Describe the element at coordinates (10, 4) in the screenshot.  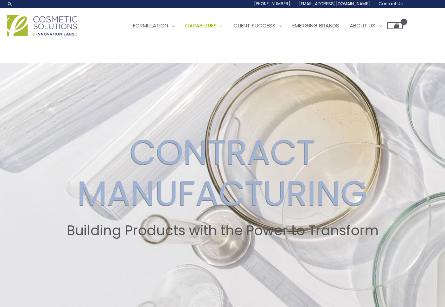
I see `a: Search icon link` at that location.